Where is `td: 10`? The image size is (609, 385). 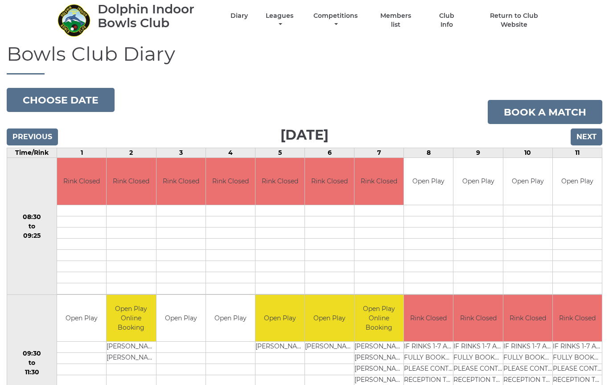
td: 10 is located at coordinates (528, 153).